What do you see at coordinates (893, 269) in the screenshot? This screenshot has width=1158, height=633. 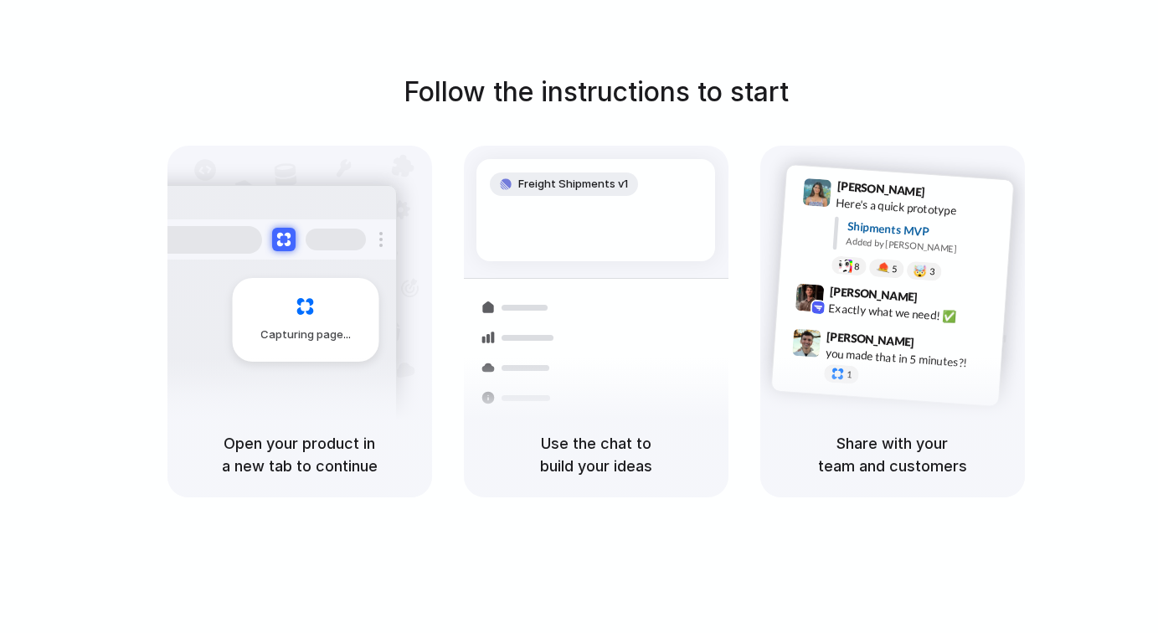 I see `span: 5` at bounding box center [893, 269].